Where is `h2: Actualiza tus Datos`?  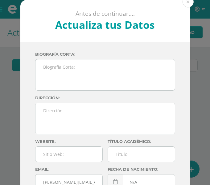 h2: Actualiza tus Datos is located at coordinates (105, 25).